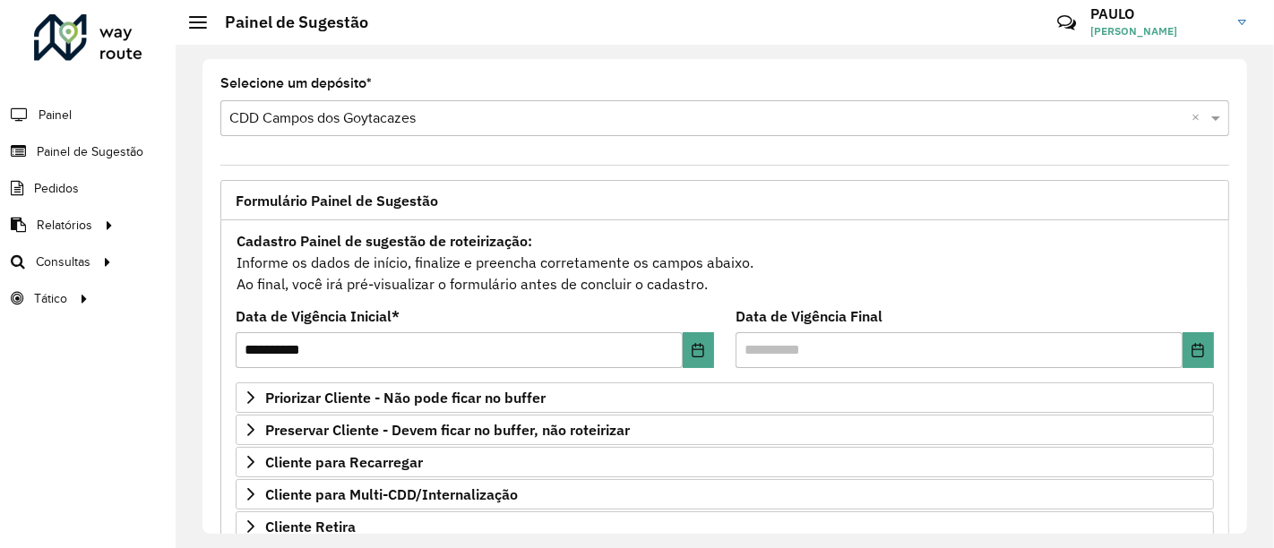 The width and height of the screenshot is (1274, 548). Describe the element at coordinates (392, 495) in the screenshot. I see `font: Cliente para Multi-CDD/Internalização` at that location.